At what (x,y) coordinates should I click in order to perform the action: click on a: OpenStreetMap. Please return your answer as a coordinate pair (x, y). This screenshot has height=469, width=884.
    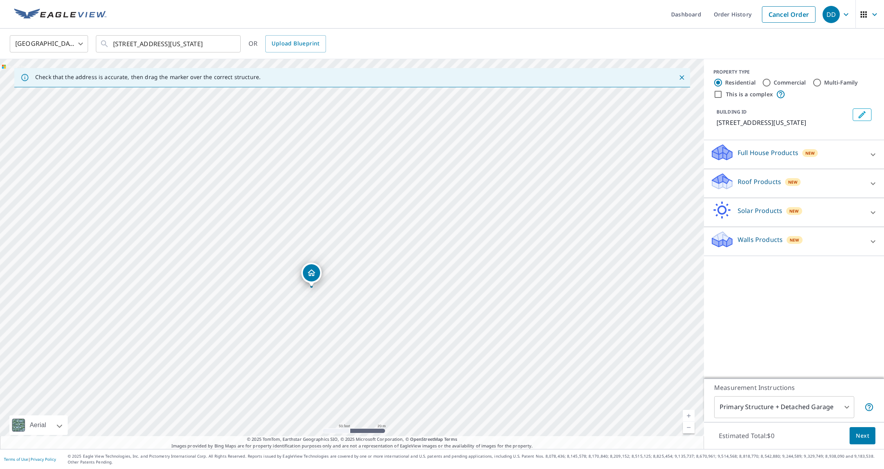
    Looking at the image, I should click on (427, 439).